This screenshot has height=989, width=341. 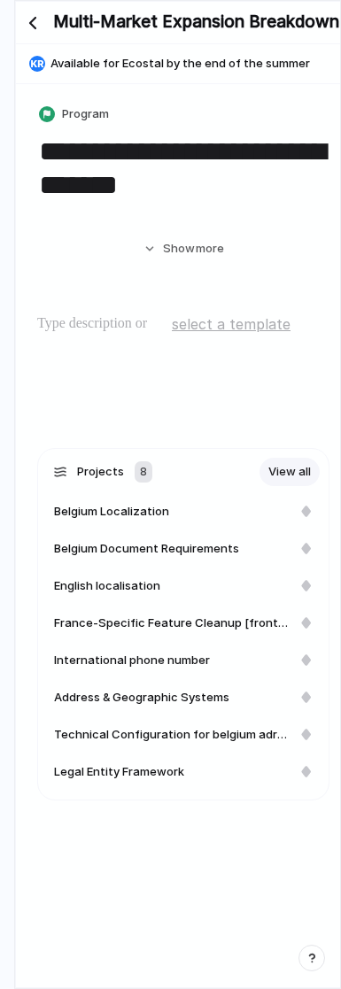 What do you see at coordinates (107, 586) in the screenshot?
I see `span: English localisation` at bounding box center [107, 586].